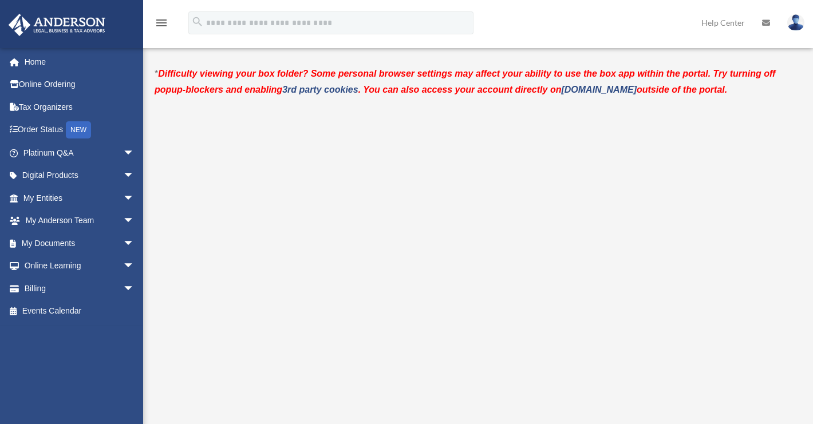 Image resolution: width=813 pixels, height=424 pixels. What do you see at coordinates (320, 89) in the screenshot?
I see `a: 3rd party cookies` at bounding box center [320, 89].